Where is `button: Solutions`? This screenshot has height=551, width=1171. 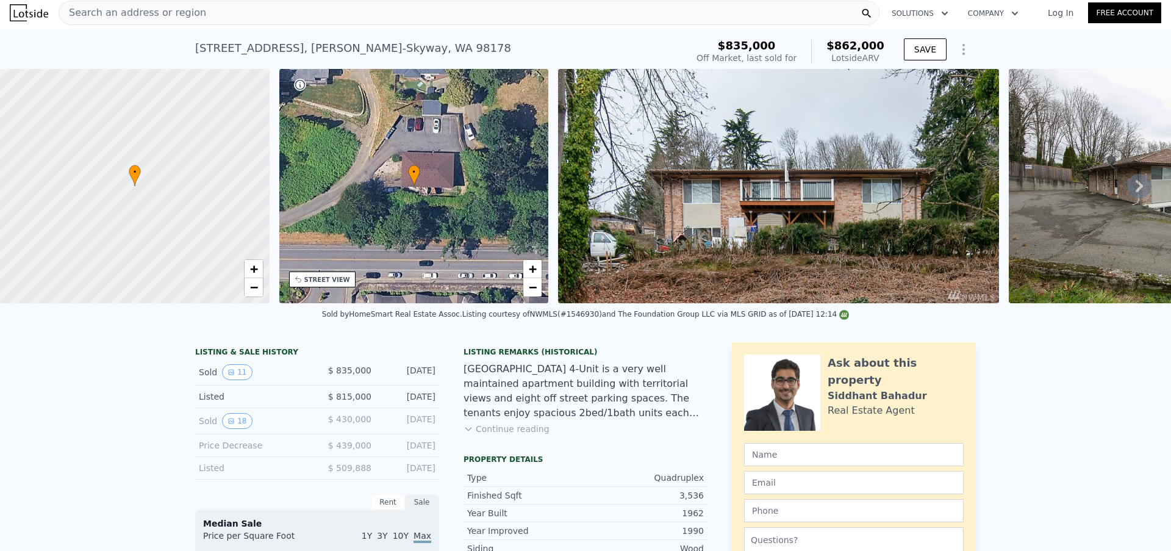 button: Solutions is located at coordinates (920, 13).